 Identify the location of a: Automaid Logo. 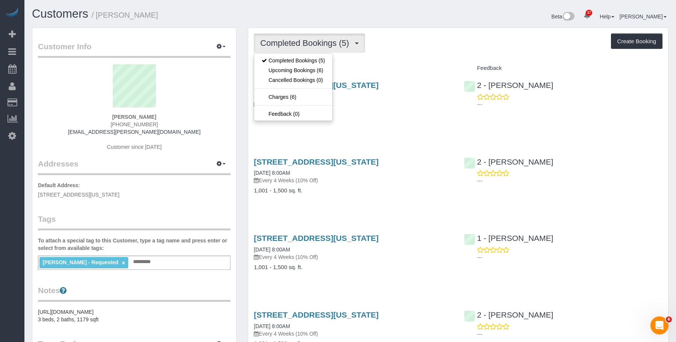
(12, 13).